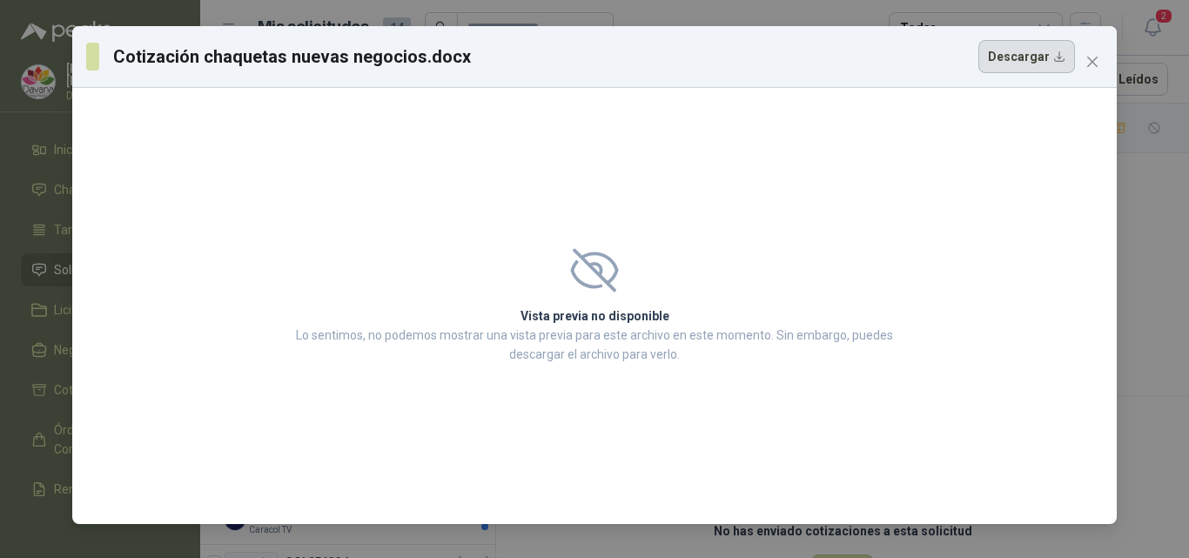  I want to click on h3: Cotización chaquetas nuevas negocios.docx, so click(293, 57).